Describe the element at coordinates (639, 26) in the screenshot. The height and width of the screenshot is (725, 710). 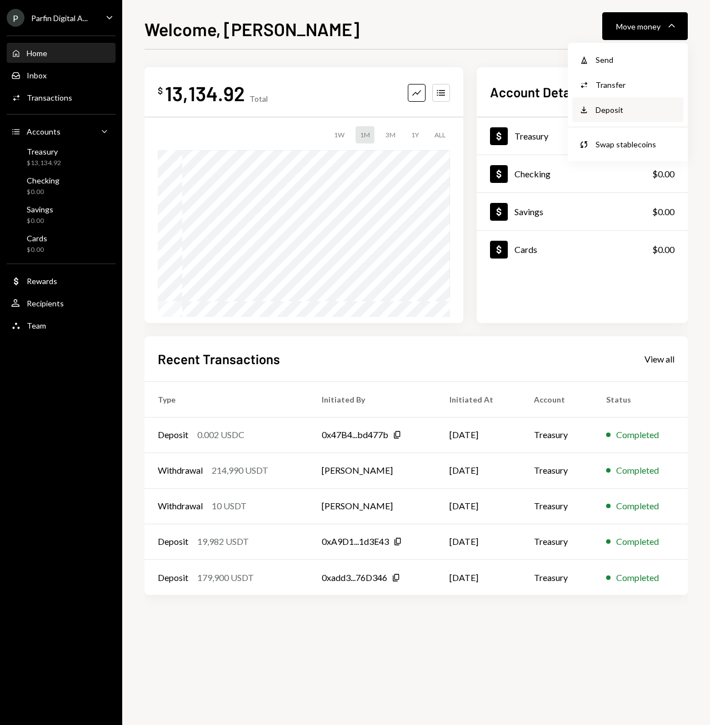
I see `div: Move money` at that location.